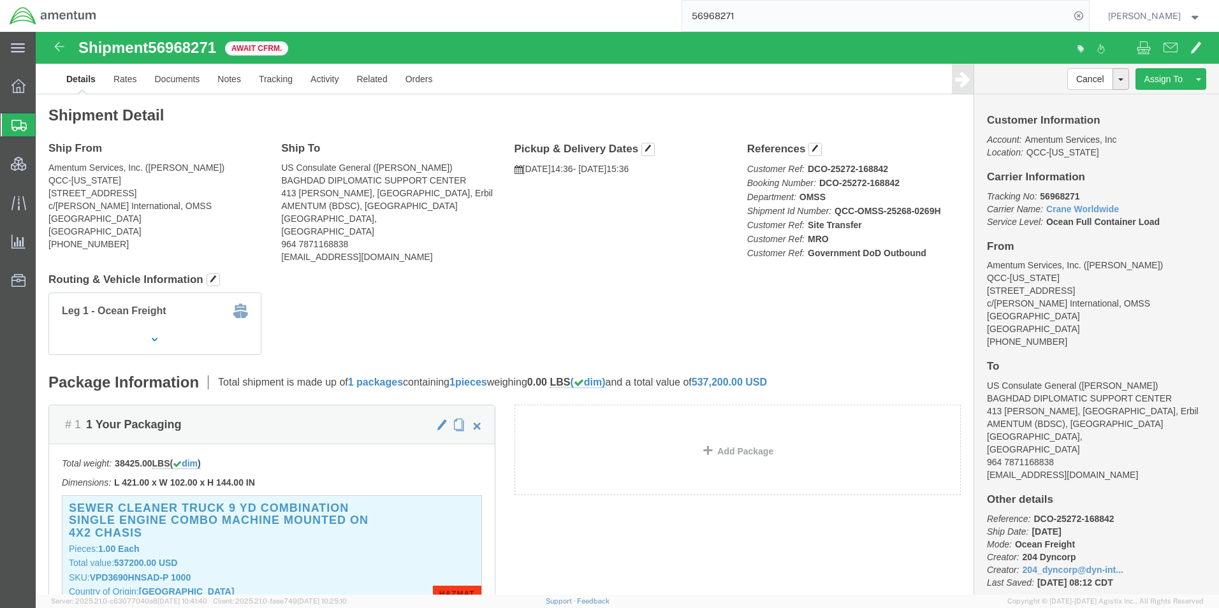 The image size is (1219, 608). Describe the element at coordinates (280, 601) in the screenshot. I see `span: Client: 2025.21.0-faee749` at that location.